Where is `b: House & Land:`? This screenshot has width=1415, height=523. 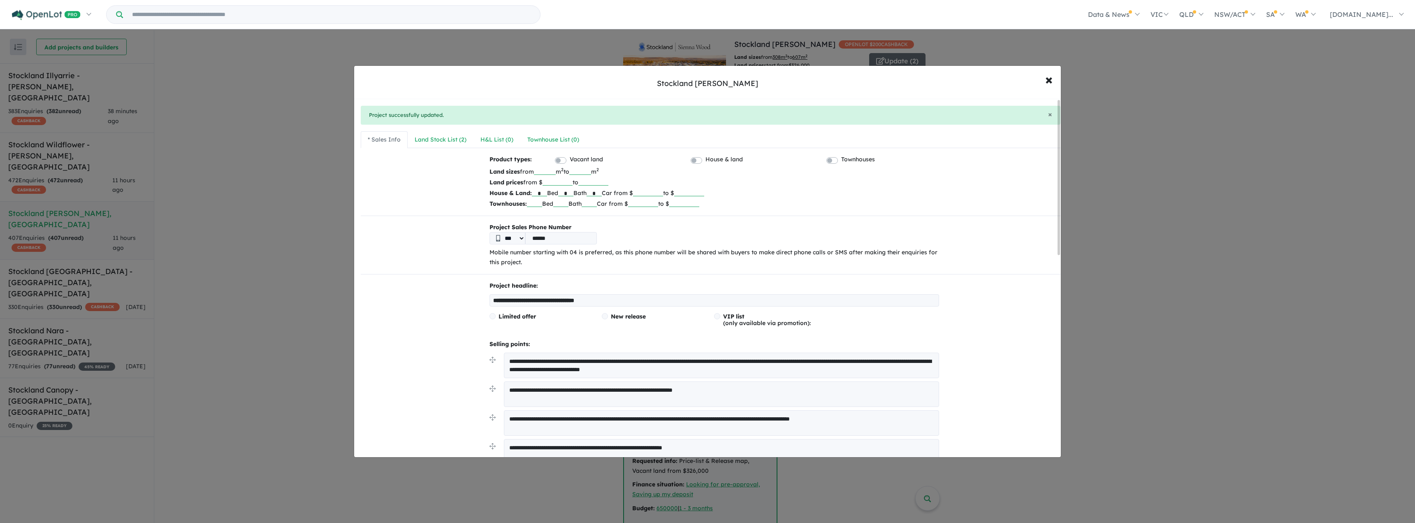
b: House & Land: is located at coordinates (510, 193).